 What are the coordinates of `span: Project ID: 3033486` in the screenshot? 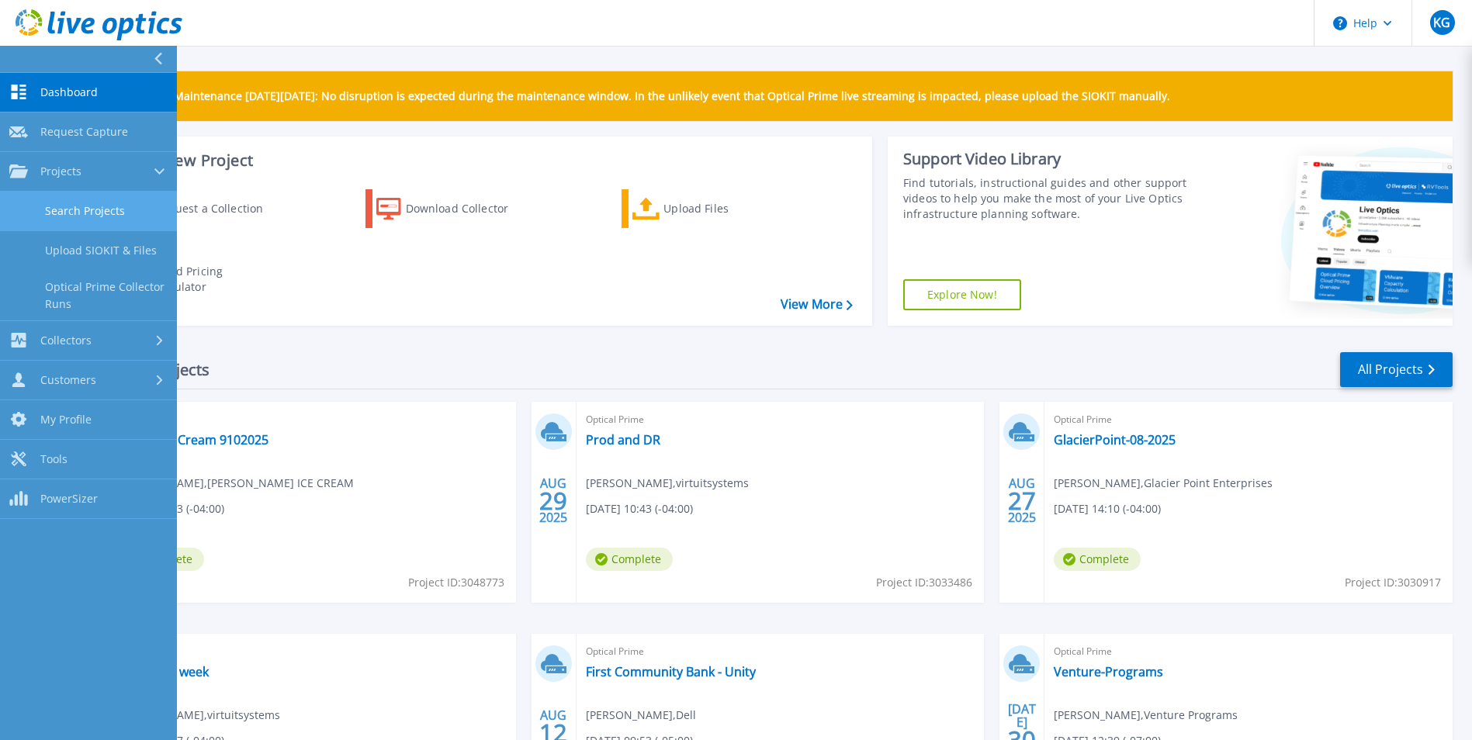 It's located at (924, 583).